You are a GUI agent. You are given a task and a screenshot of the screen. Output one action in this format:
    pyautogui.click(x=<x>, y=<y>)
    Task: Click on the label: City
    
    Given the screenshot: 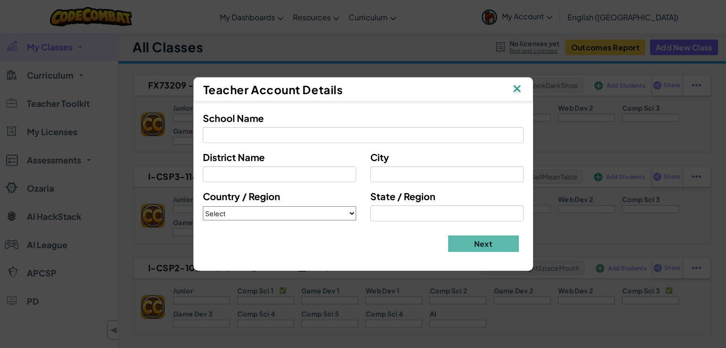 What is the action you would take?
    pyautogui.click(x=380, y=157)
    